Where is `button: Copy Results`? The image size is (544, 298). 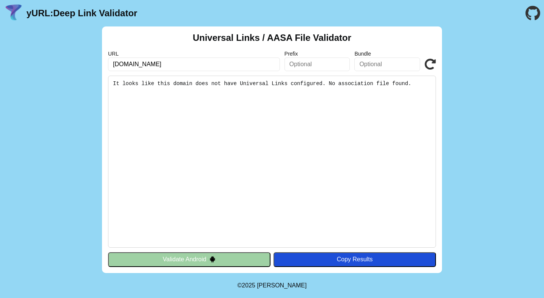
button: Copy Results is located at coordinates (355, 259).